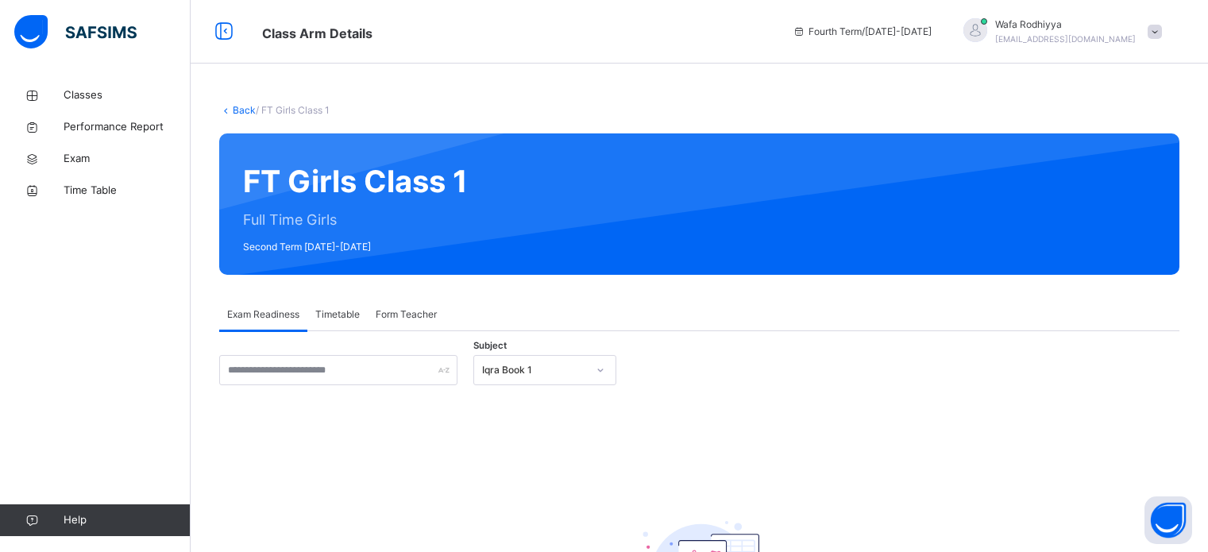  What do you see at coordinates (1065, 25) in the screenshot?
I see `span: Wafa Rodhiyya` at bounding box center [1065, 25].